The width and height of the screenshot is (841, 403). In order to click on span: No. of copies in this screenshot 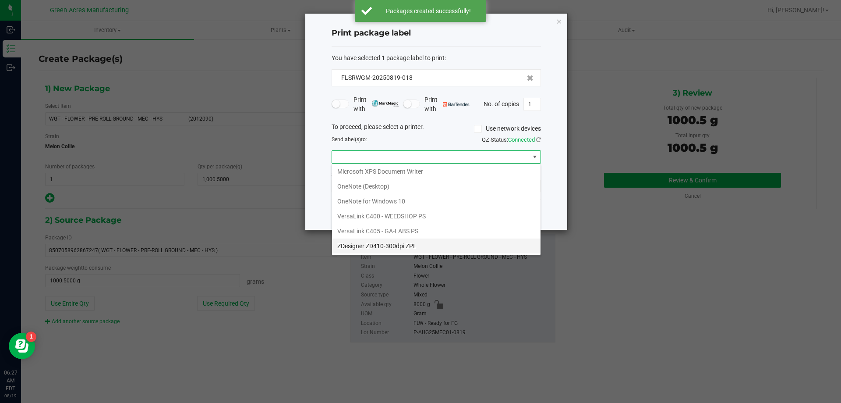, I will do `click(501, 103)`.